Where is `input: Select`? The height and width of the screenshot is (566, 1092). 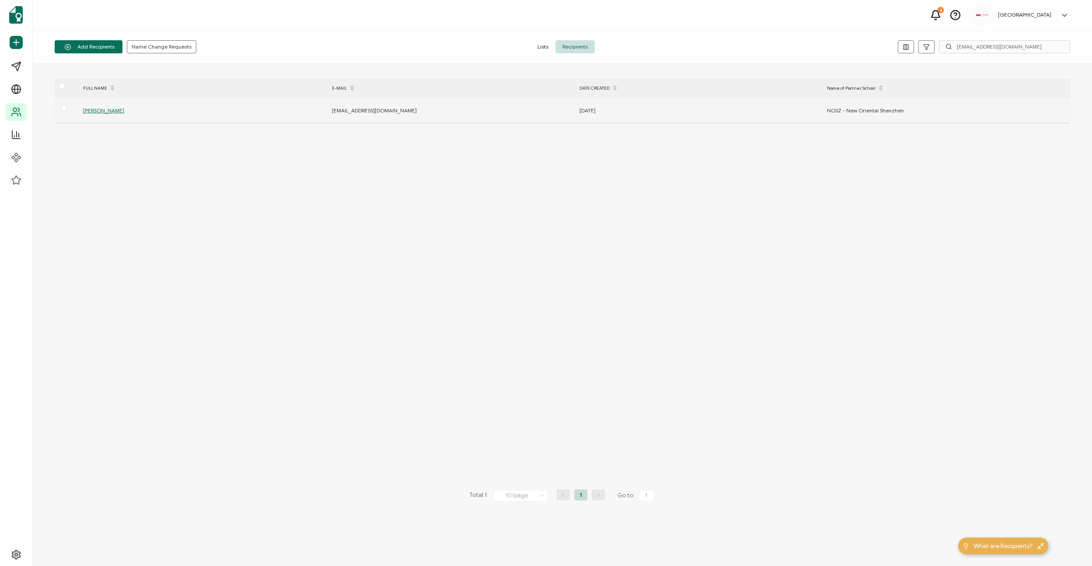 input: Select is located at coordinates (520, 496).